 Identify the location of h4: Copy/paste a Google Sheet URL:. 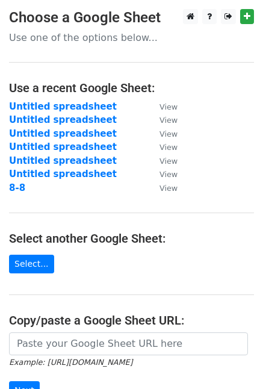
(131, 321).